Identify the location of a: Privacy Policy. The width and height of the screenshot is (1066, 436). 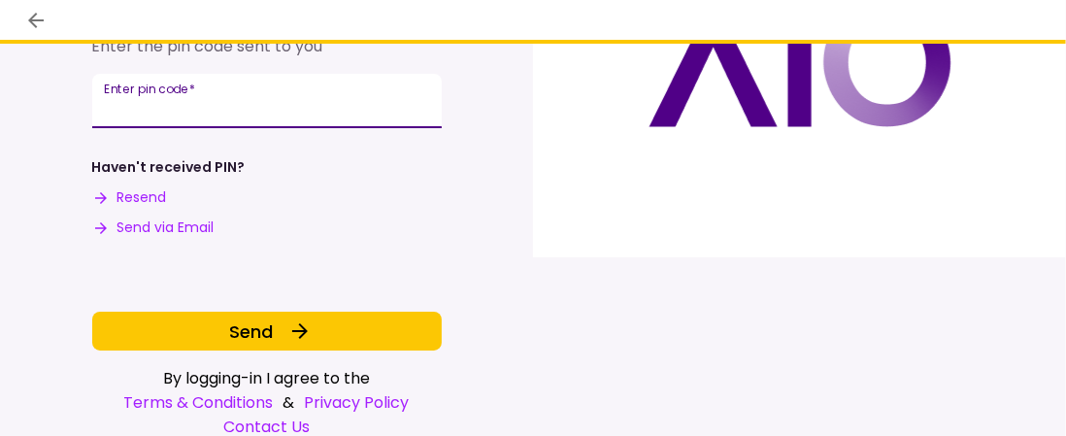
(357, 402).